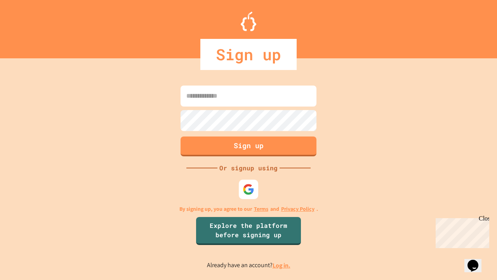  Describe the element at coordinates (249, 209) in the screenshot. I see `p: By signing up, you agree to our and .` at that location.